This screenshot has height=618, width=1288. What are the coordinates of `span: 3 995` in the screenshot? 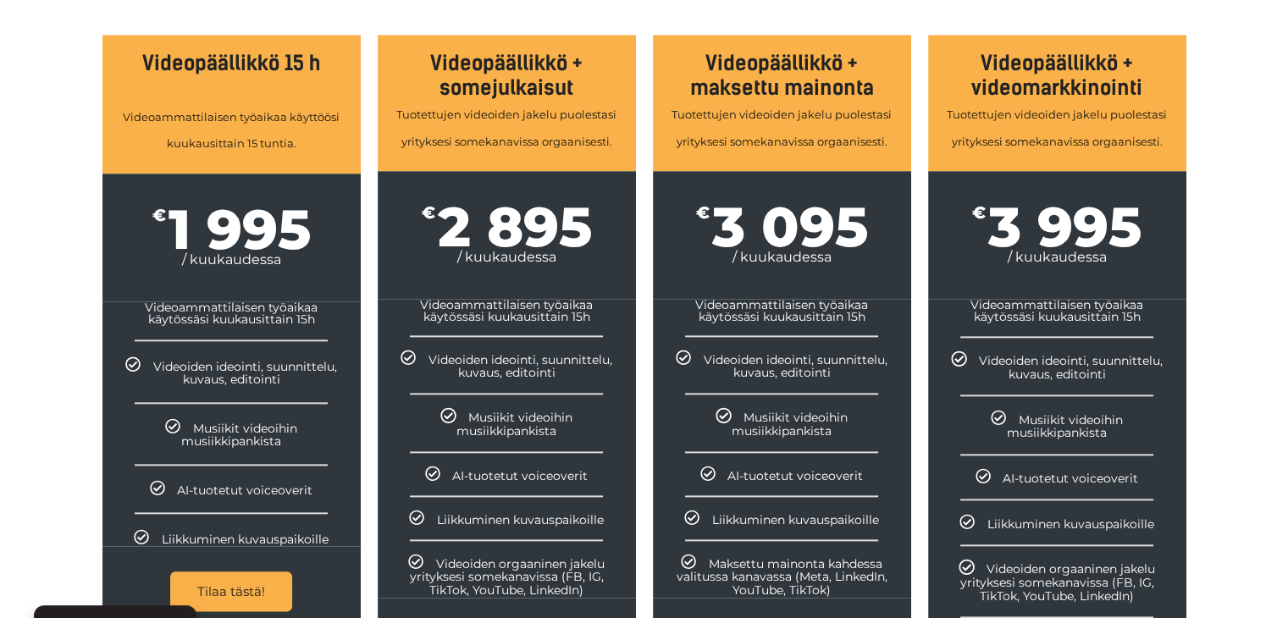 It's located at (1065, 227).